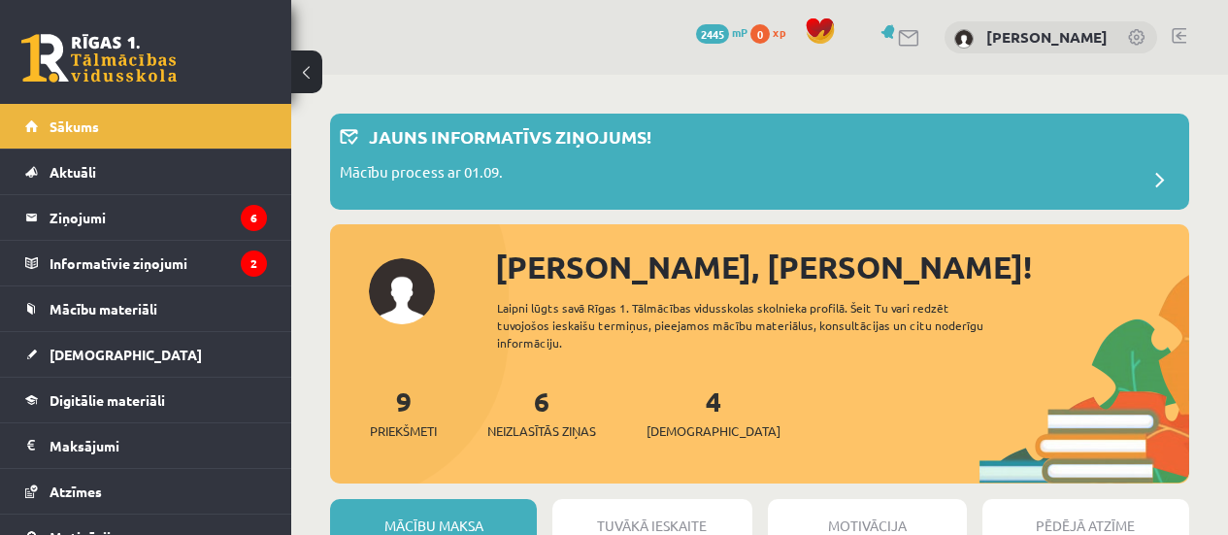  Describe the element at coordinates (779, 32) in the screenshot. I see `span: xp` at that location.